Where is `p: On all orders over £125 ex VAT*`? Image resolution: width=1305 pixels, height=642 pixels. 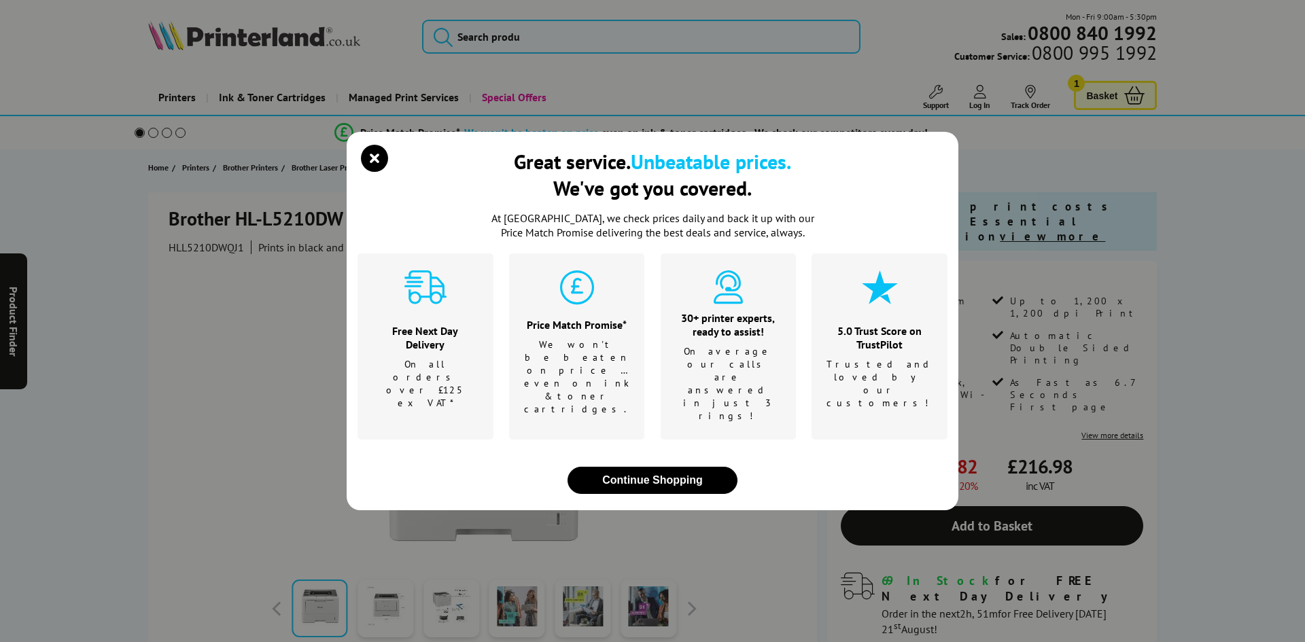
p: On all orders over £125 ex VAT* is located at coordinates (426, 384).